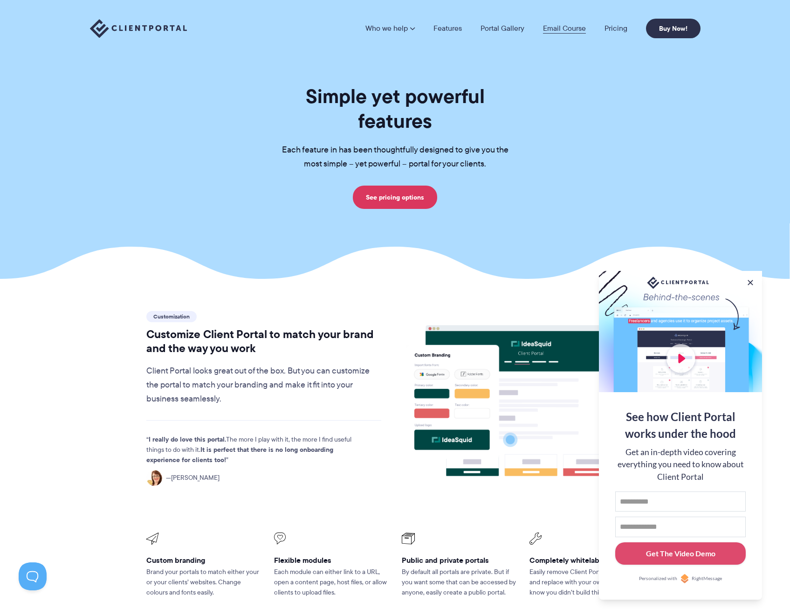  I want to click on a: Personalized withRightMessage, so click(681, 579).